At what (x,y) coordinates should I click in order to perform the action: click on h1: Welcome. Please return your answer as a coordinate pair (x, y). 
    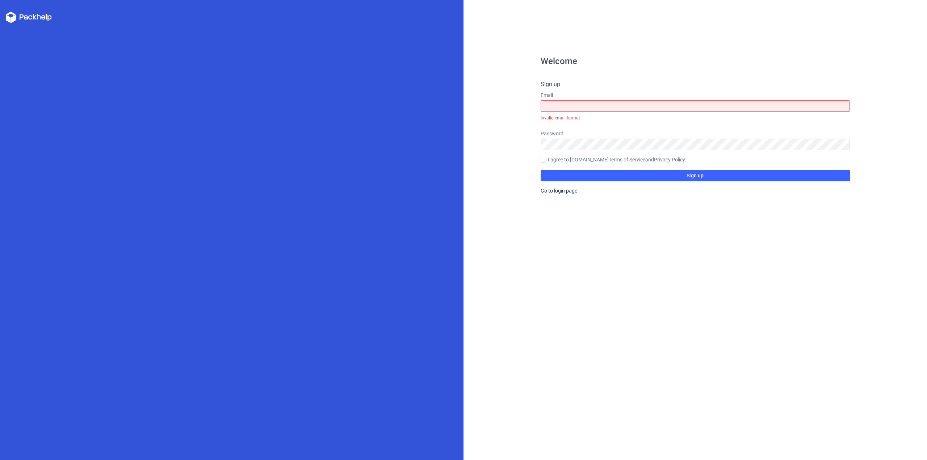
    Looking at the image, I should click on (695, 61).